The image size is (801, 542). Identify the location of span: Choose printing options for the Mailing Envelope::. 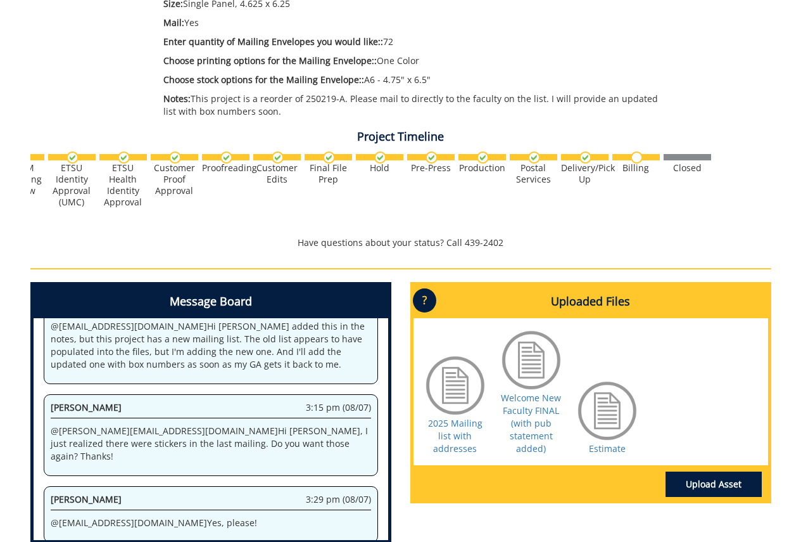
(270, 60).